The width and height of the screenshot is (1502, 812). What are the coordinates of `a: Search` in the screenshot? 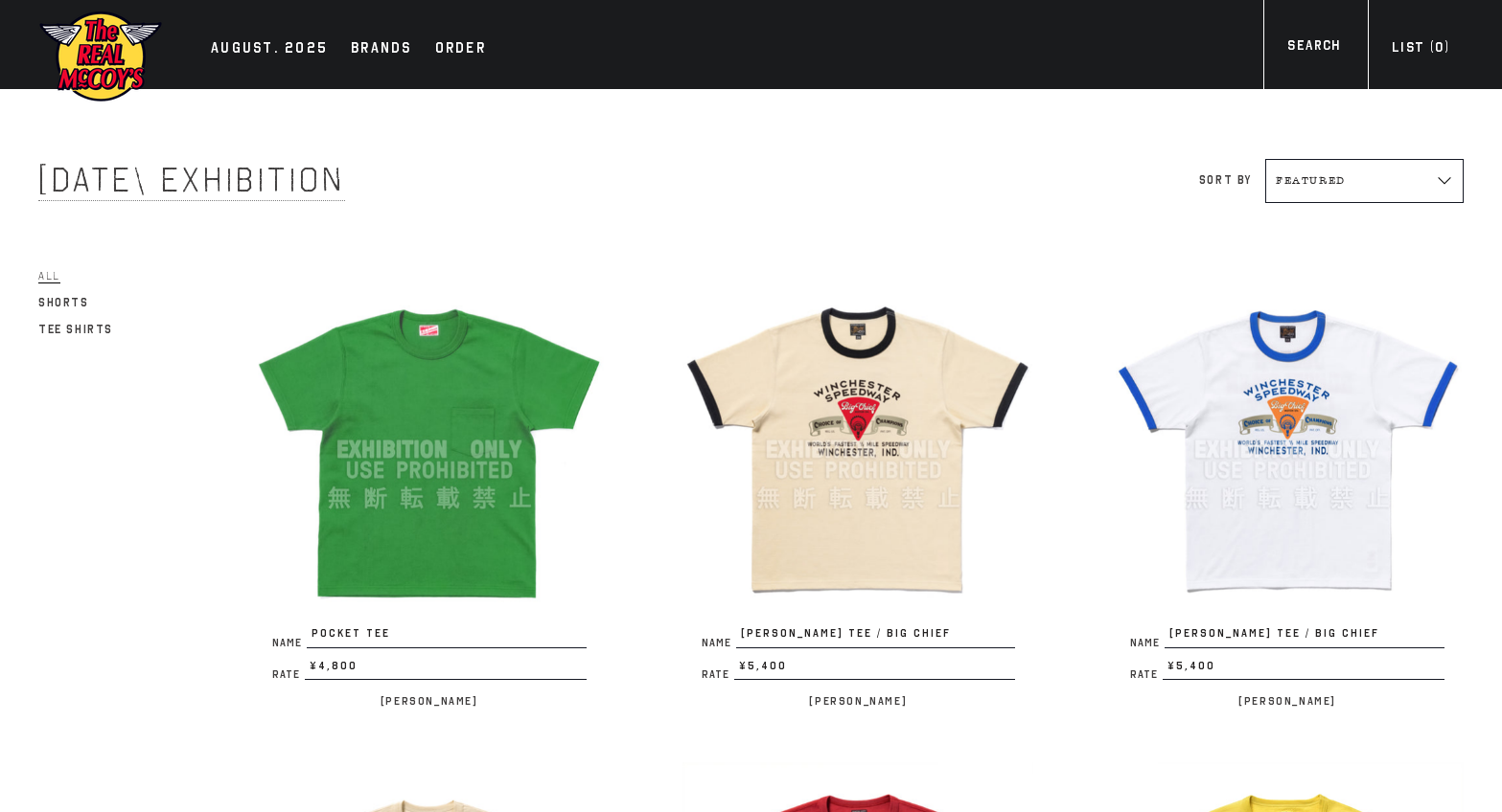 It's located at (1313, 48).